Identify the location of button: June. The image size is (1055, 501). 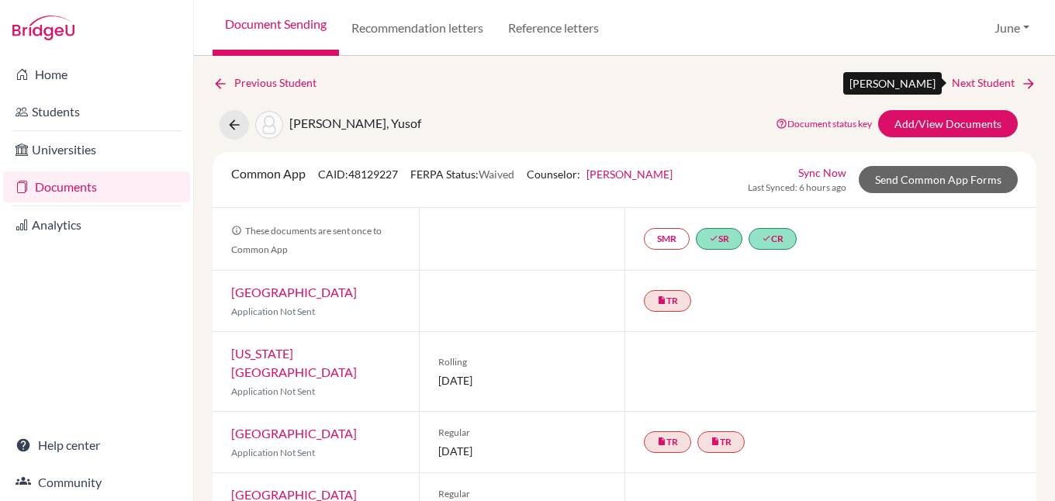
(1012, 28).